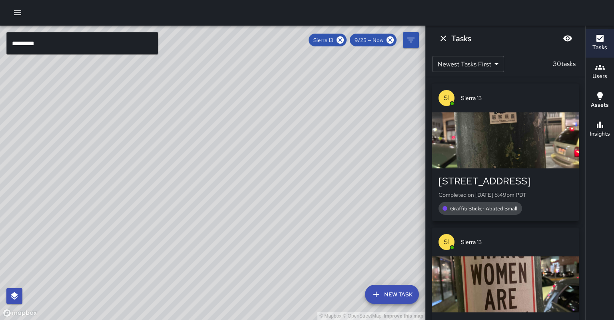 Image resolution: width=614 pixels, height=320 pixels. I want to click on button: Users, so click(600, 72).